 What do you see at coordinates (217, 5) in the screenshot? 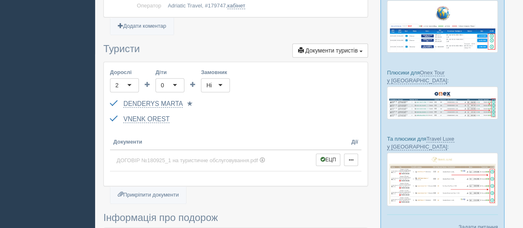
I see `span: 179747` at bounding box center [217, 5].